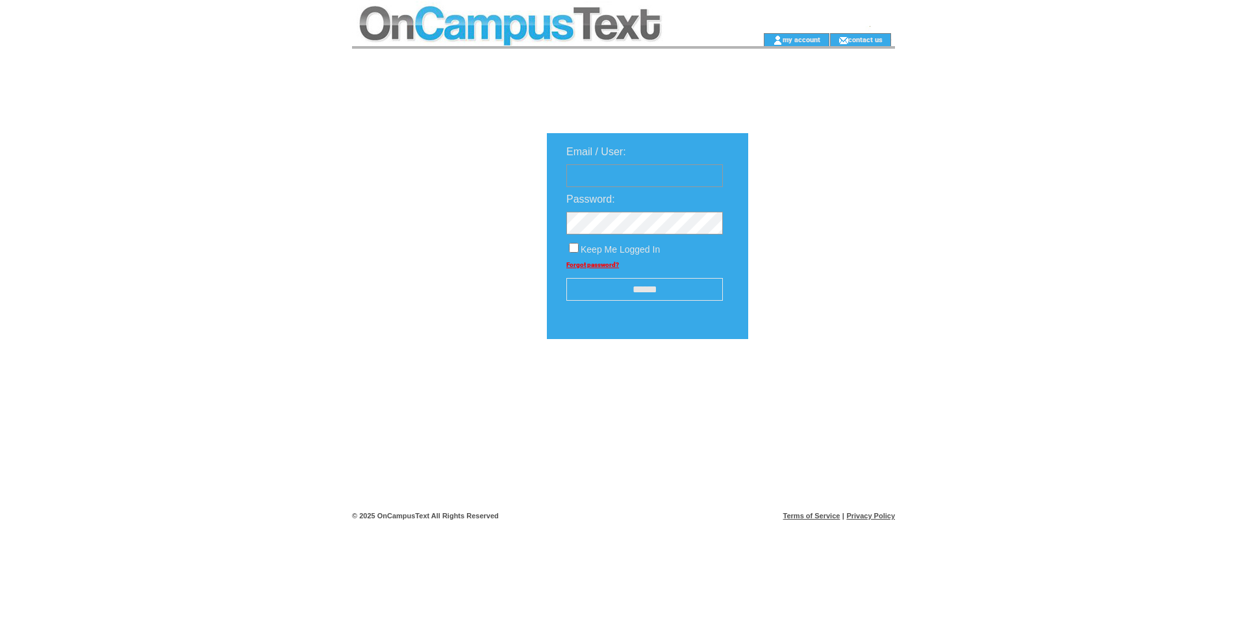  I want to click on a: Terms of Service, so click(812, 516).